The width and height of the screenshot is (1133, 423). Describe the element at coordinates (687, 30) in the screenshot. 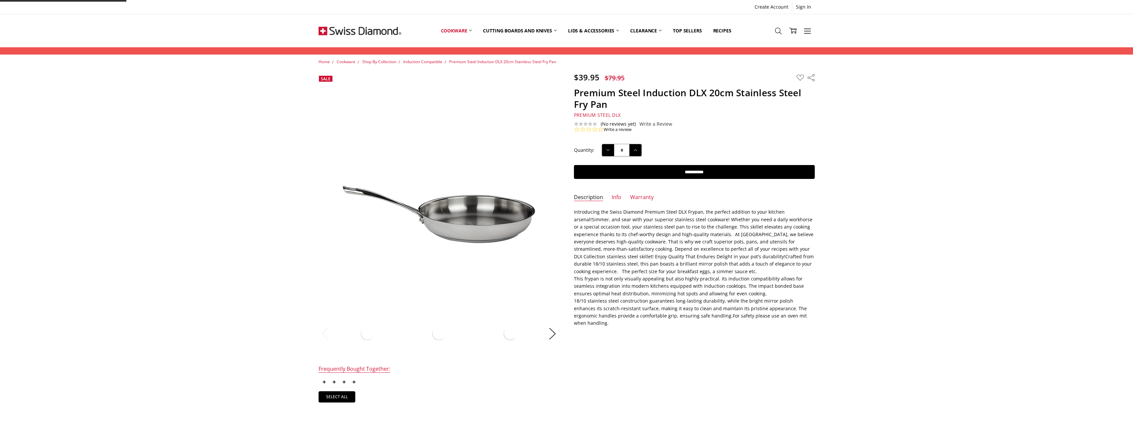

I see `a: Top Sellers` at that location.